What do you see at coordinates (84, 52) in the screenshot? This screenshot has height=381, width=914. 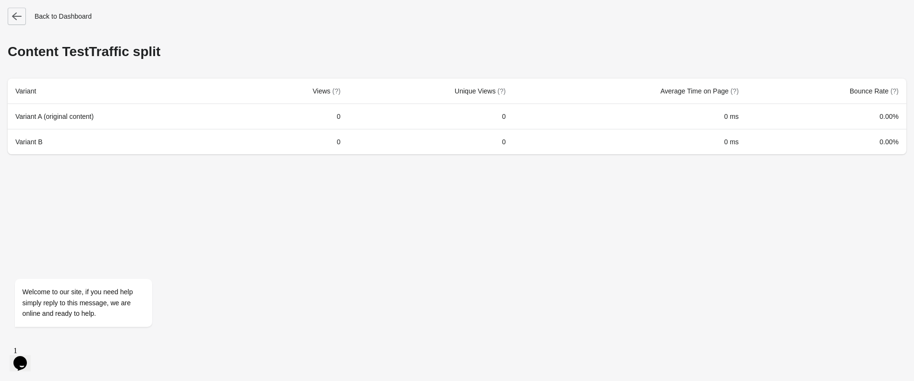 I see `div: Content Test Traffic split` at bounding box center [84, 52].